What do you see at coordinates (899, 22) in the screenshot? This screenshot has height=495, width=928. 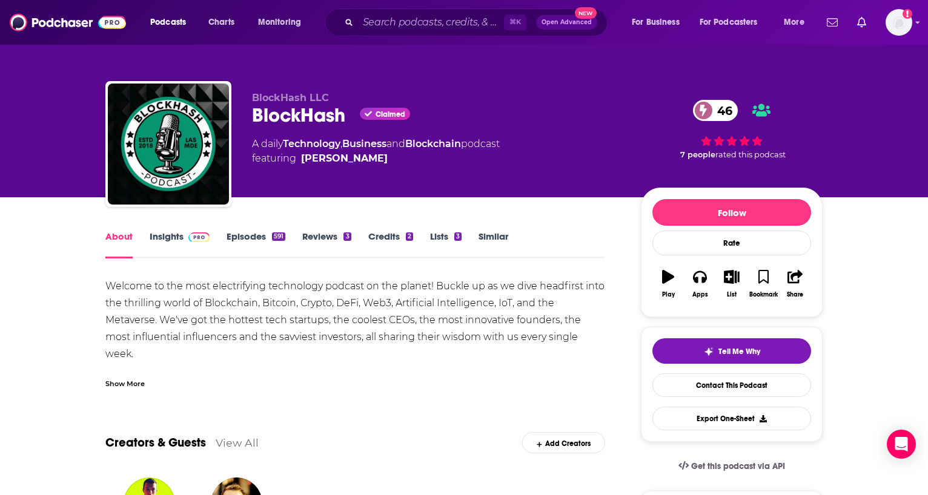 I see `span: Logged in as systemsteam` at bounding box center [899, 22].